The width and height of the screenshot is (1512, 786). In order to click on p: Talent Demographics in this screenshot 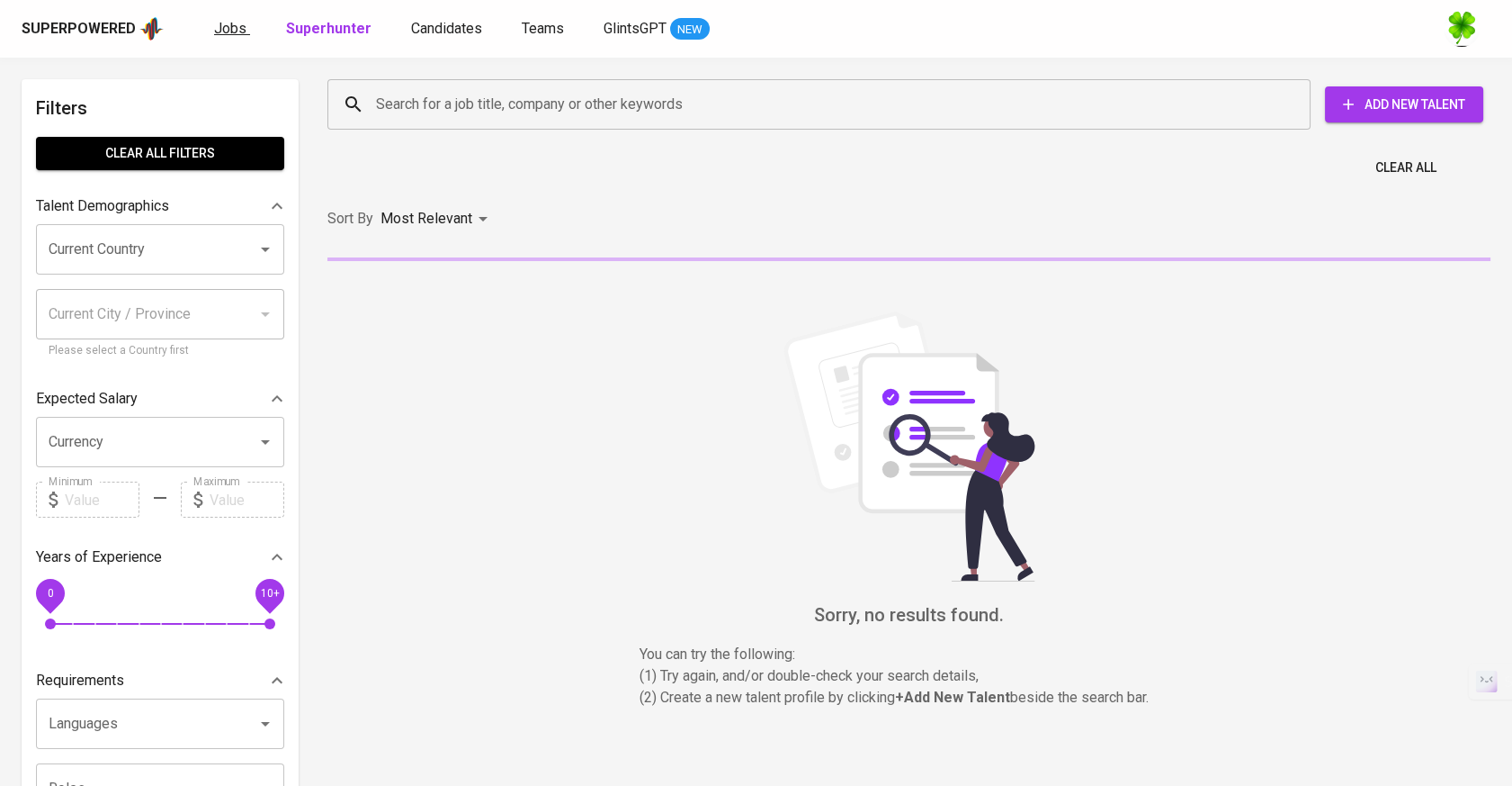, I will do `click(102, 206)`.